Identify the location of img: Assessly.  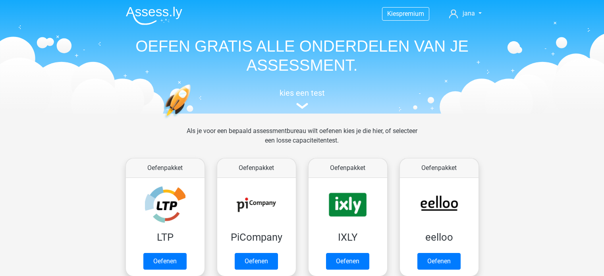
(154, 15).